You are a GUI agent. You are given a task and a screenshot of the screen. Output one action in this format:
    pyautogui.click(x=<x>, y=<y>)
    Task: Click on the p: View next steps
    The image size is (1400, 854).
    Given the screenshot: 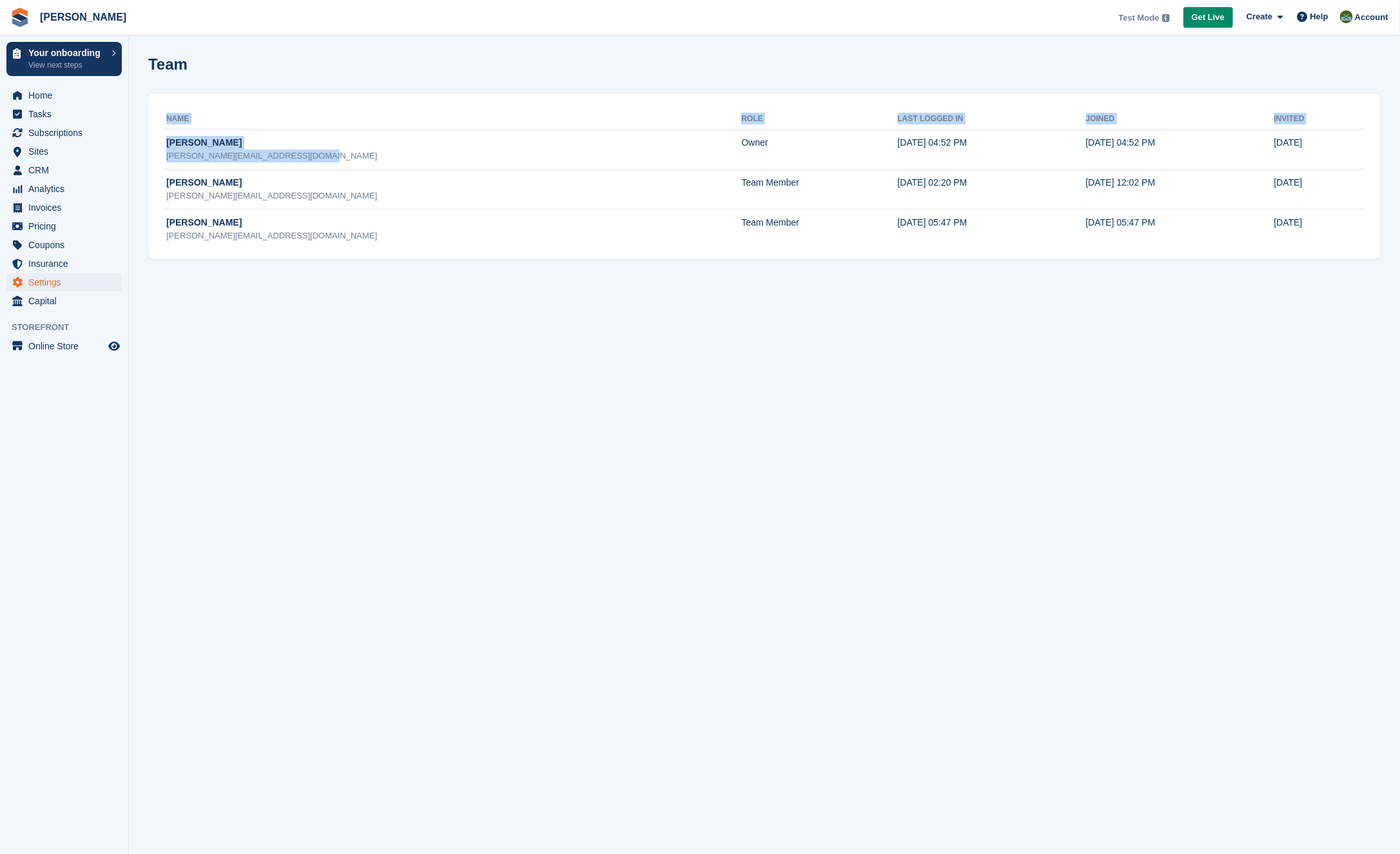 What is the action you would take?
    pyautogui.click(x=66, y=65)
    